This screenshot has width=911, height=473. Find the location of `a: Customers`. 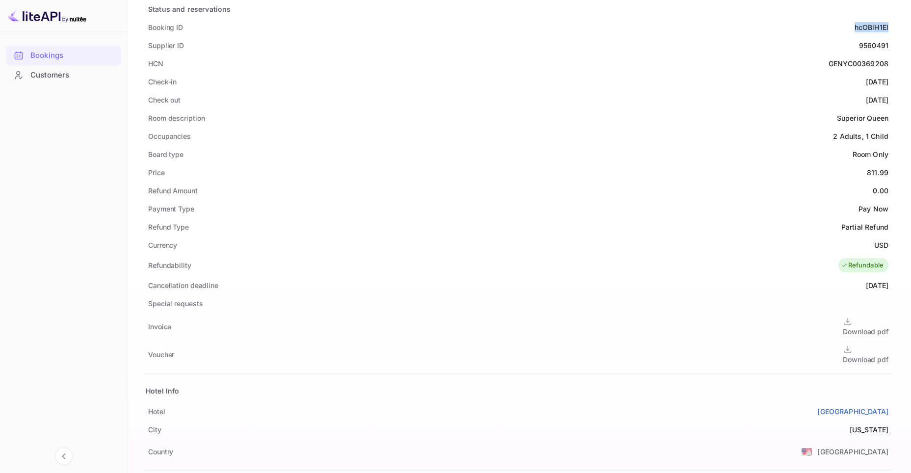

a: Customers is located at coordinates (63, 75).